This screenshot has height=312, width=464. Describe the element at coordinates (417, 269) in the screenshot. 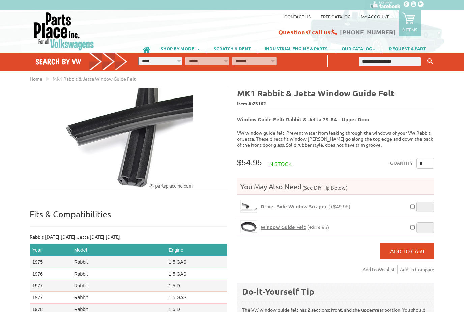

I see `a: Add to Compare` at that location.